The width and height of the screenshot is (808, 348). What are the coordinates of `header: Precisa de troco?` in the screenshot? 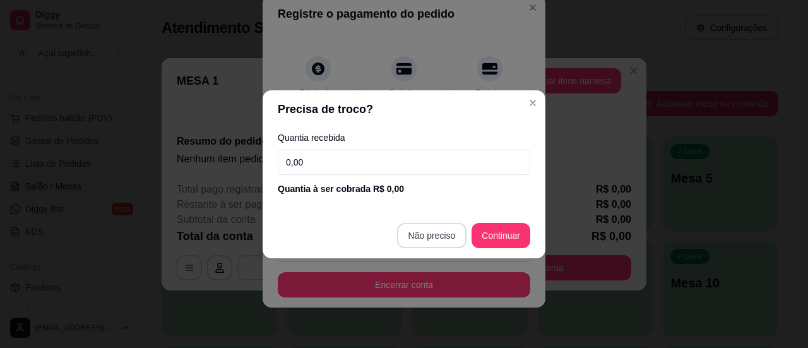 It's located at (404, 109).